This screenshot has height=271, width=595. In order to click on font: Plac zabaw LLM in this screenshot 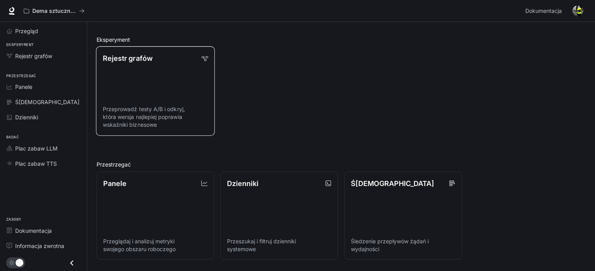, I will do `click(36, 148)`.